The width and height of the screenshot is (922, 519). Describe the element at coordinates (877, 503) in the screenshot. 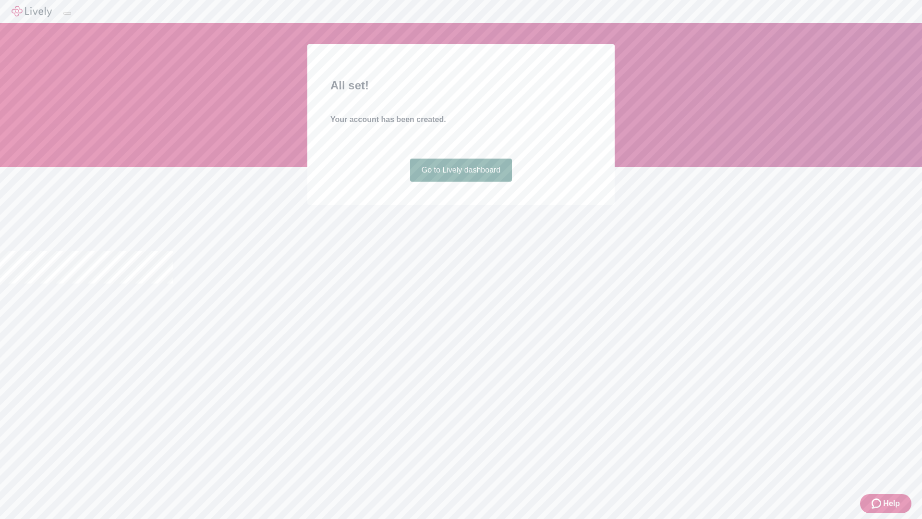

I see `svg: Zendesk support icon` at that location.